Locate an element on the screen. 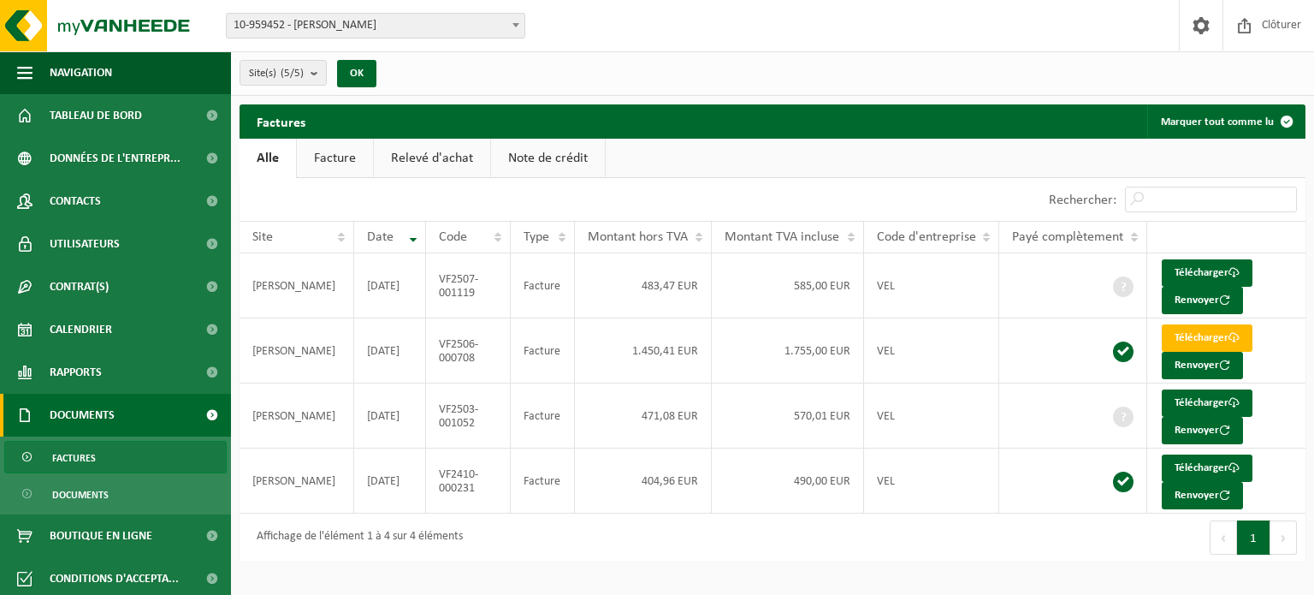 The width and height of the screenshot is (1314, 595). span: Contrat(s) is located at coordinates (79, 287).